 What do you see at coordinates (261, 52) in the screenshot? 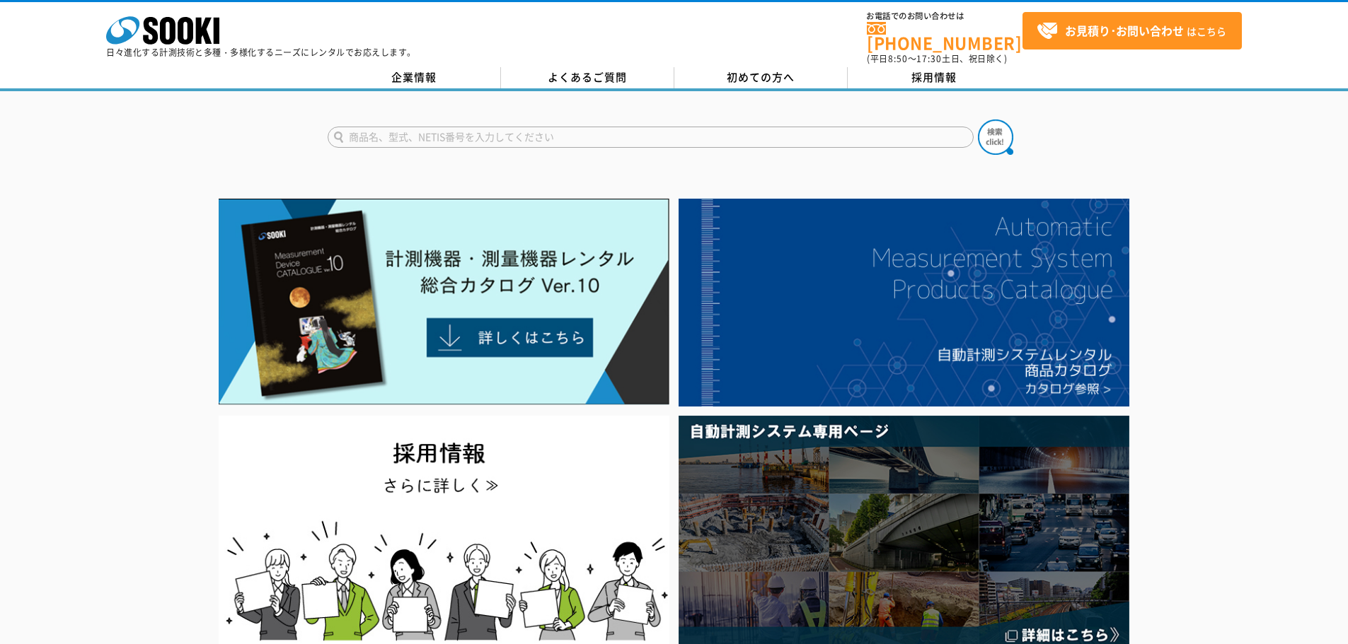
I see `p: 日々進化する計測技術と多種・多様化するニーズにレンタルでお応えします。` at bounding box center [261, 52].